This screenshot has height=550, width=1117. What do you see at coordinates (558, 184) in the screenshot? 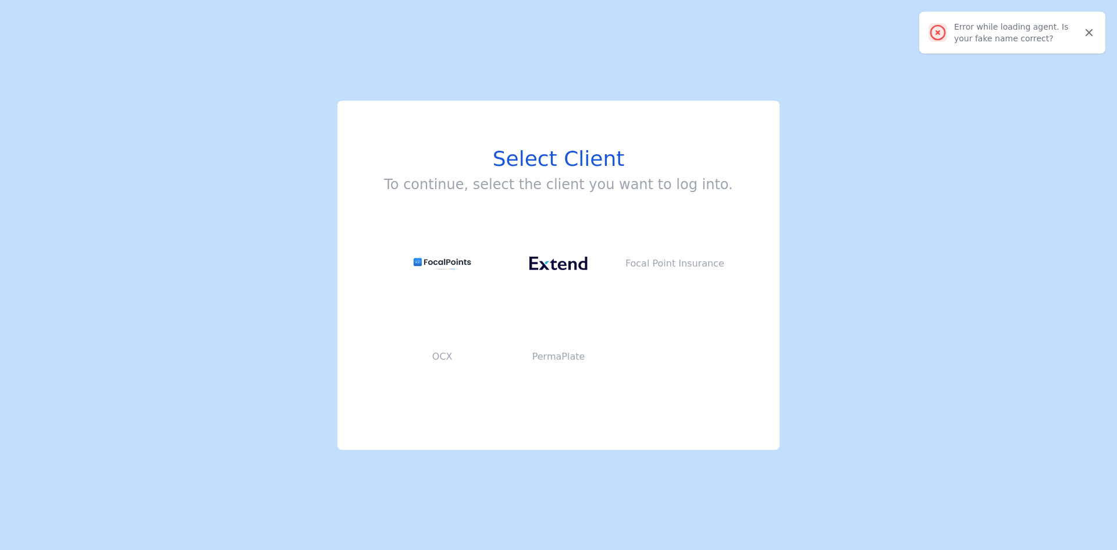
I see `h3: To continue, select the client you want to log into.` at bounding box center [558, 184].